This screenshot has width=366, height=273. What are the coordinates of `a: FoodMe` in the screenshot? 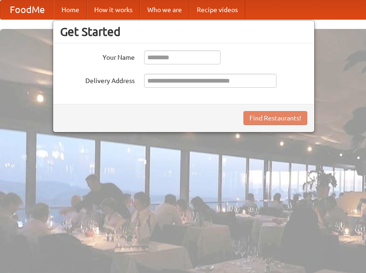 It's located at (27, 10).